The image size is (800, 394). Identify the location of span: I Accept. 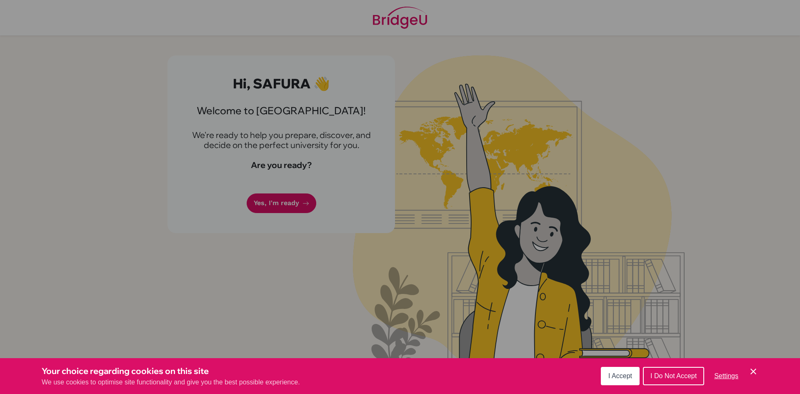
(620, 375).